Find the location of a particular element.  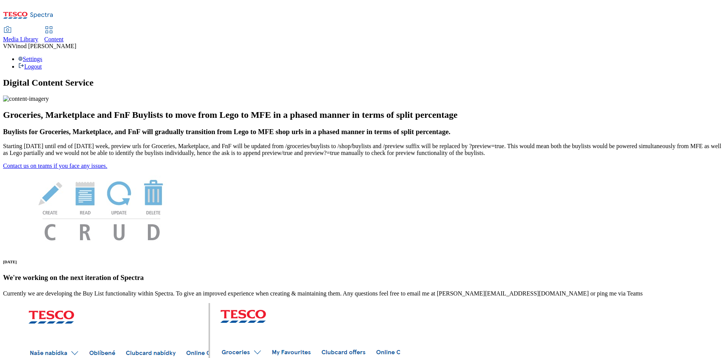

h3: We're working on the next iteration of Spectra is located at coordinates (364, 278).